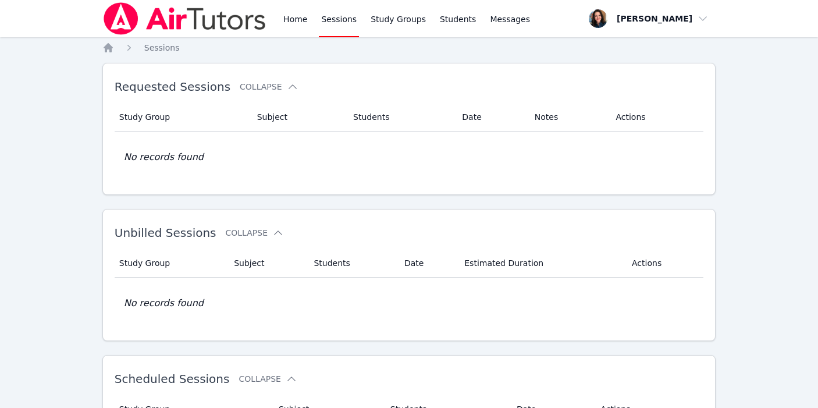  What do you see at coordinates (510, 19) in the screenshot?
I see `span: Messages` at bounding box center [510, 19].